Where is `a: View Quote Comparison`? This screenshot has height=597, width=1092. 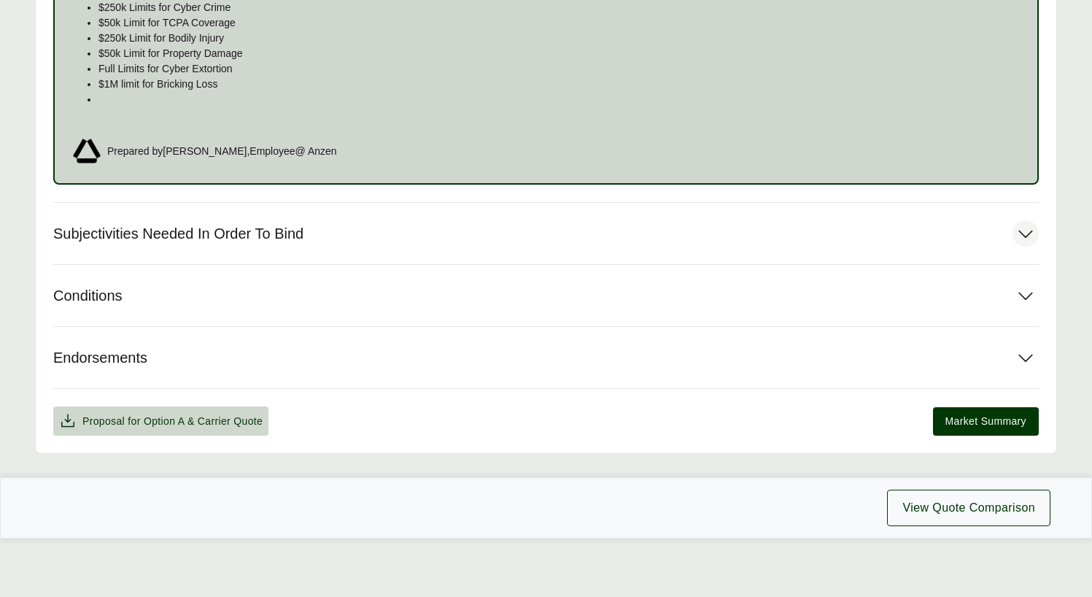
a: View Quote Comparison is located at coordinates (969, 508).